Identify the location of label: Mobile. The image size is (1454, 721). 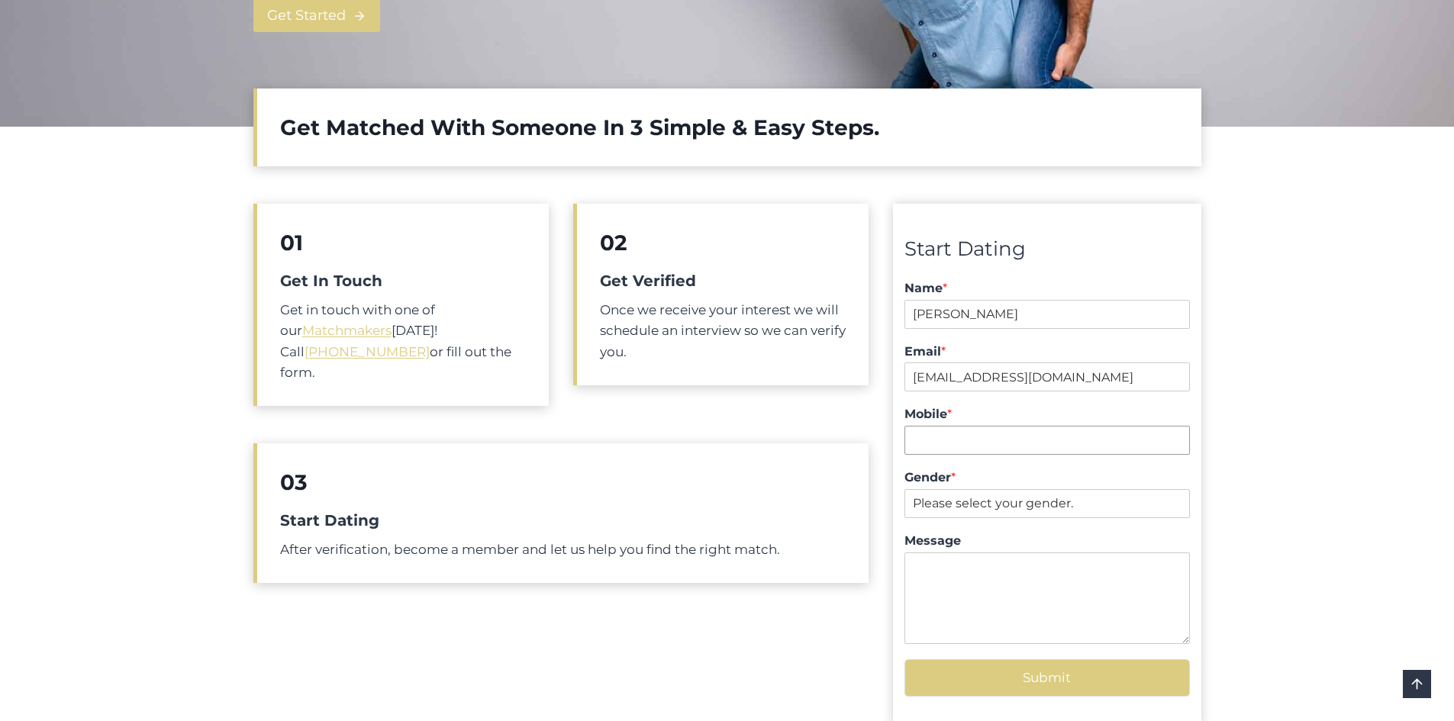
(1046, 414).